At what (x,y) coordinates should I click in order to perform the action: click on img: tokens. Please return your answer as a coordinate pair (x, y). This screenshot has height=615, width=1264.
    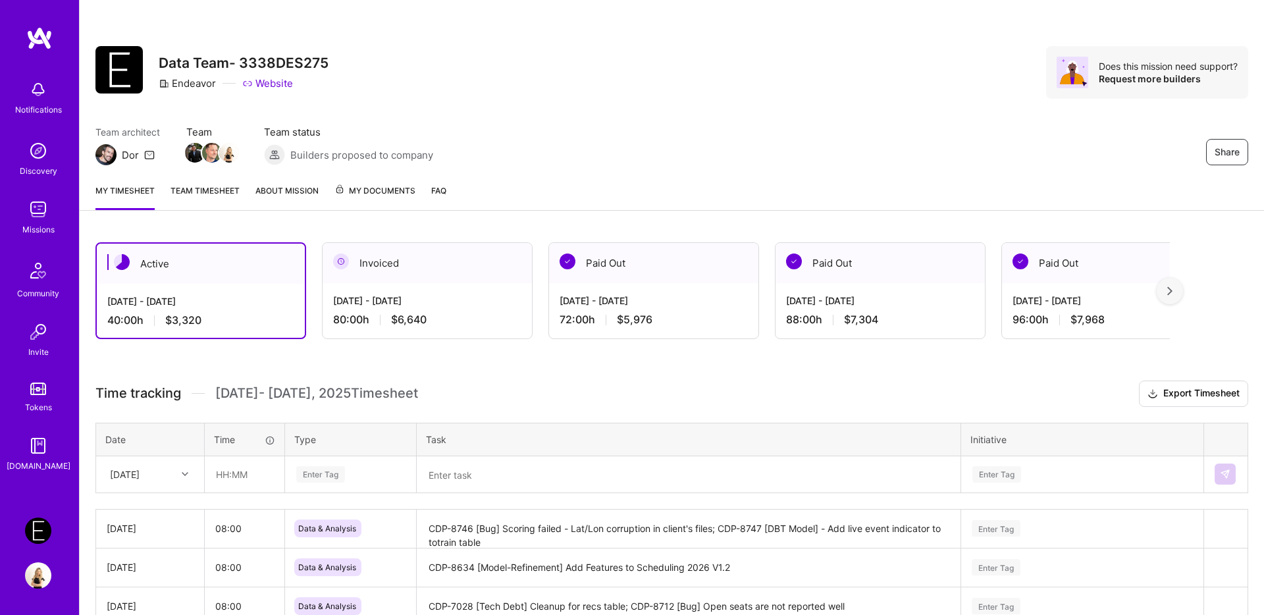
    Looking at the image, I should click on (38, 388).